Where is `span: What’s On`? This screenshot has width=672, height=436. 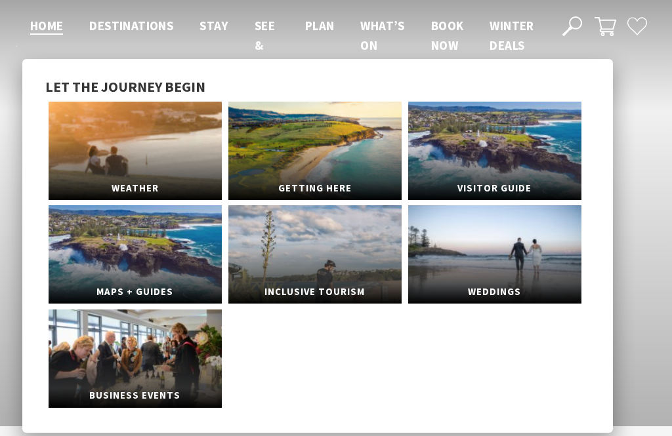
span: What’s On is located at coordinates (382, 35).